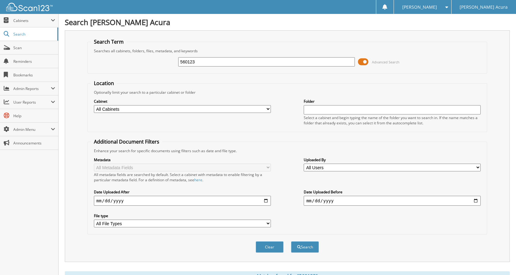 The image size is (516, 275). I want to click on input: start, so click(182, 201).